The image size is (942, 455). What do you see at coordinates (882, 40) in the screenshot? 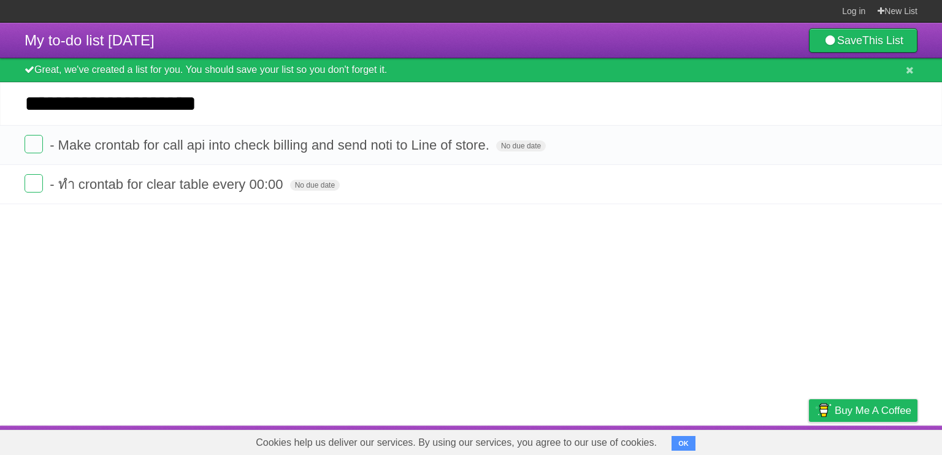
I see `b: This List` at bounding box center [882, 40].